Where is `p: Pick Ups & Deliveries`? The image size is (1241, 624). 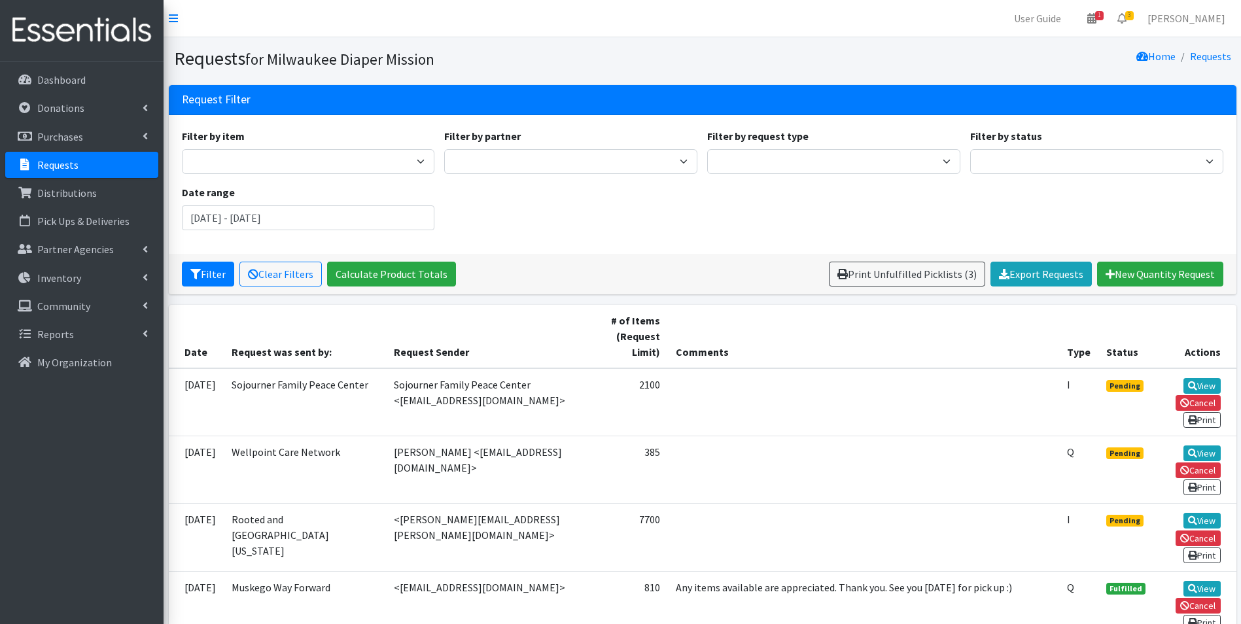 p: Pick Ups & Deliveries is located at coordinates (83, 221).